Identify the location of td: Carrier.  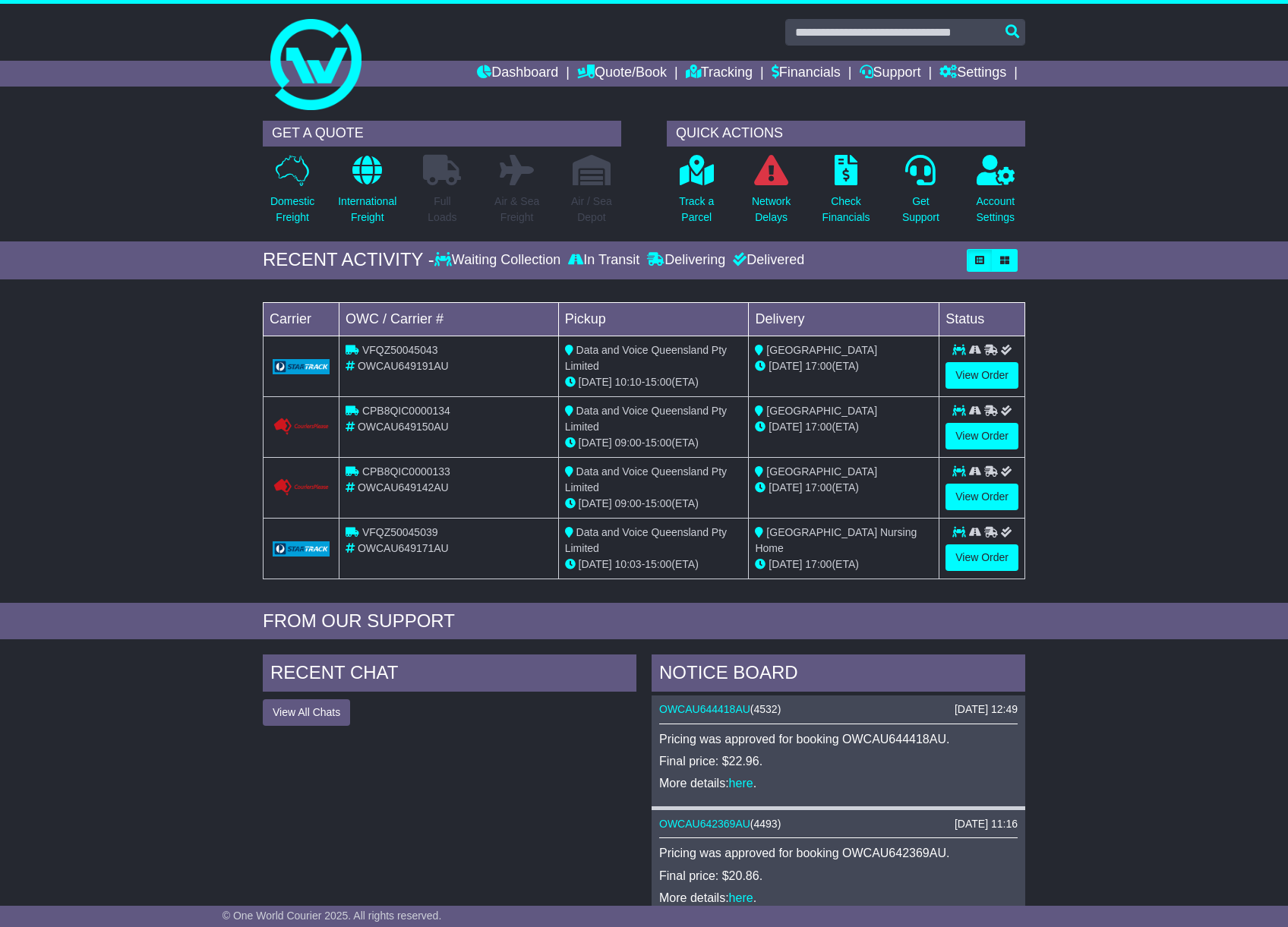
(302, 319).